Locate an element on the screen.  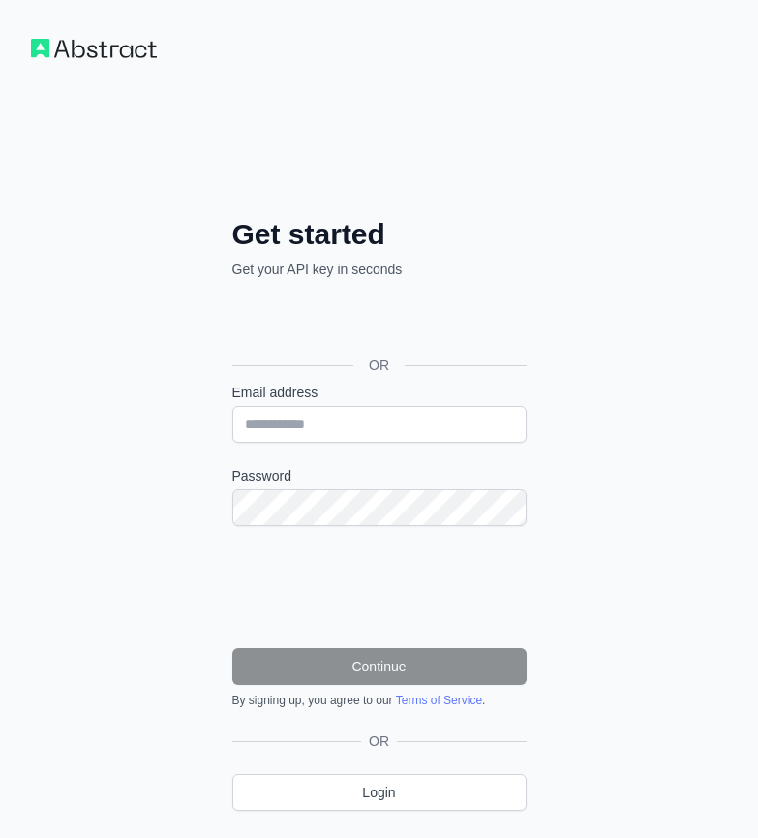
a: Terms of Service is located at coordinates (439, 700).